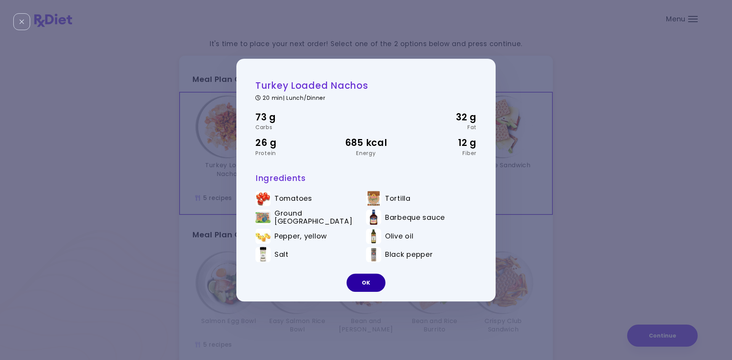 The image size is (732, 360). Describe the element at coordinates (366, 97) in the screenshot. I see `div: 20 min | Lunch/Dinner` at that location.